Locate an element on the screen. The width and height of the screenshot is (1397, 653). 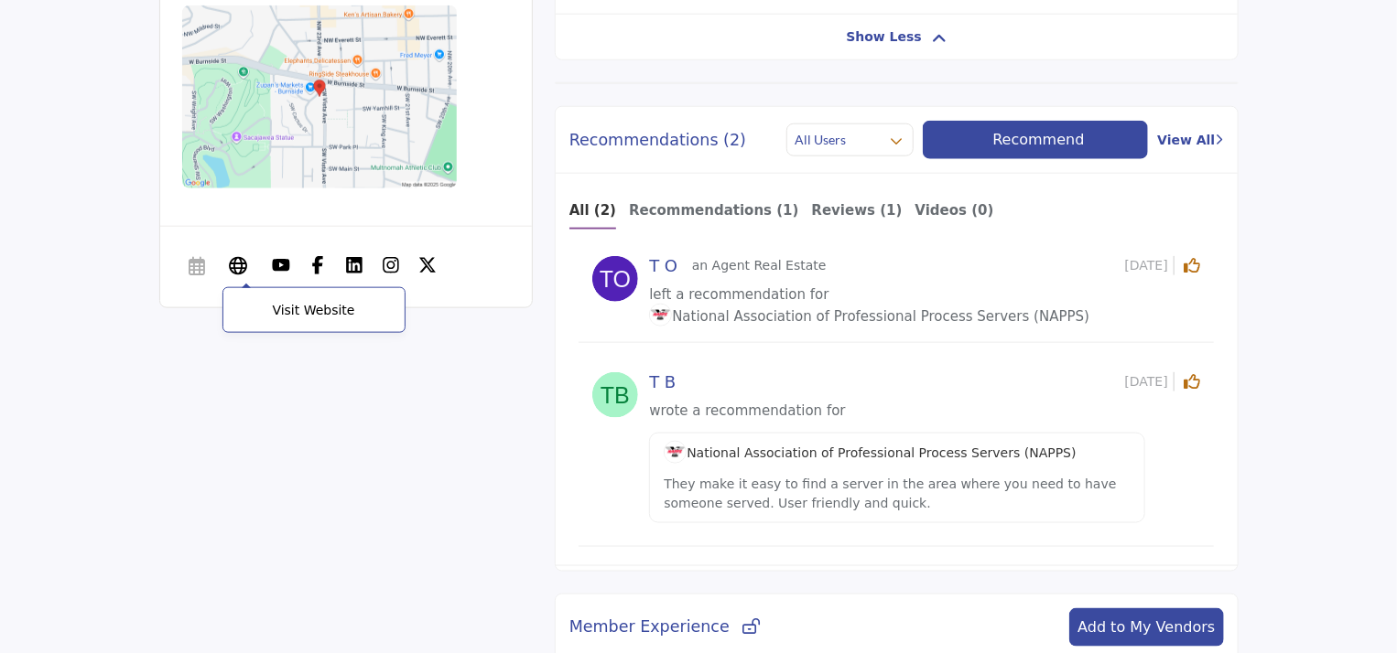
img: X is located at coordinates (427, 265).